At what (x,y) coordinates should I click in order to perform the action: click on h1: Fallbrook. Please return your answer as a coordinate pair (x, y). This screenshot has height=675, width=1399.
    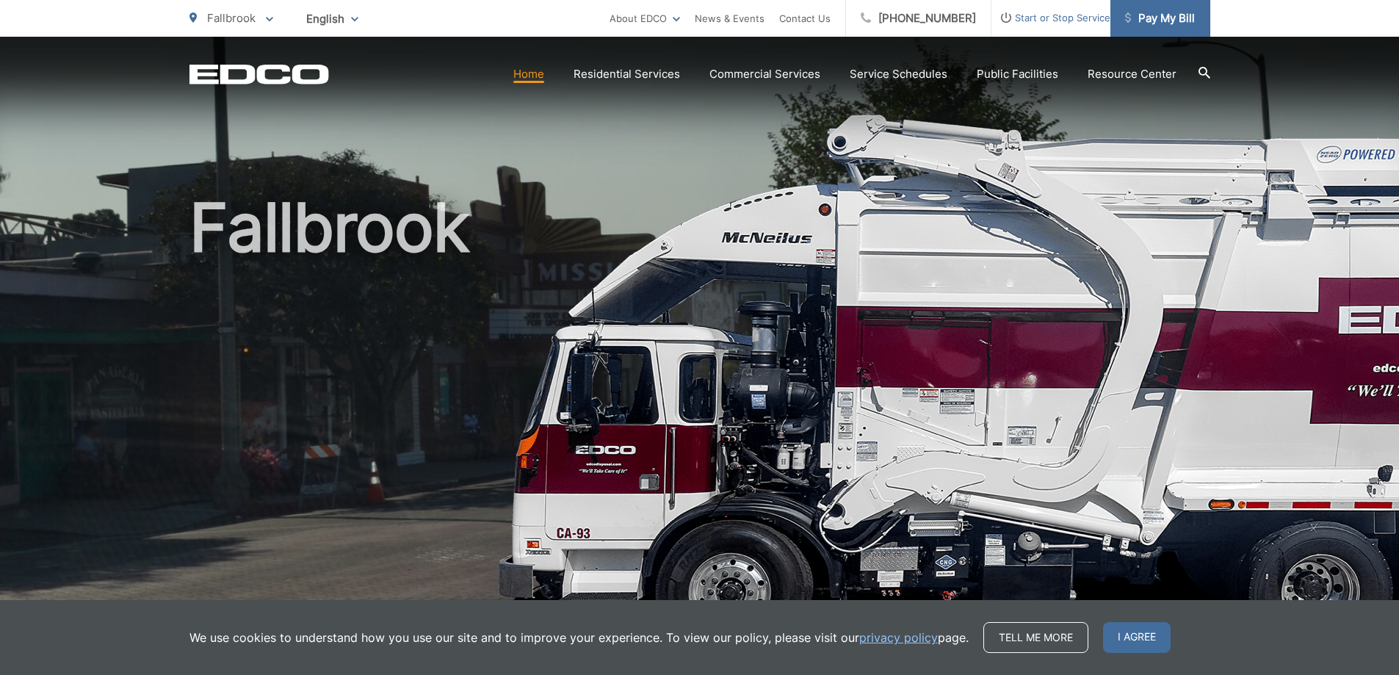
    Looking at the image, I should click on (700, 423).